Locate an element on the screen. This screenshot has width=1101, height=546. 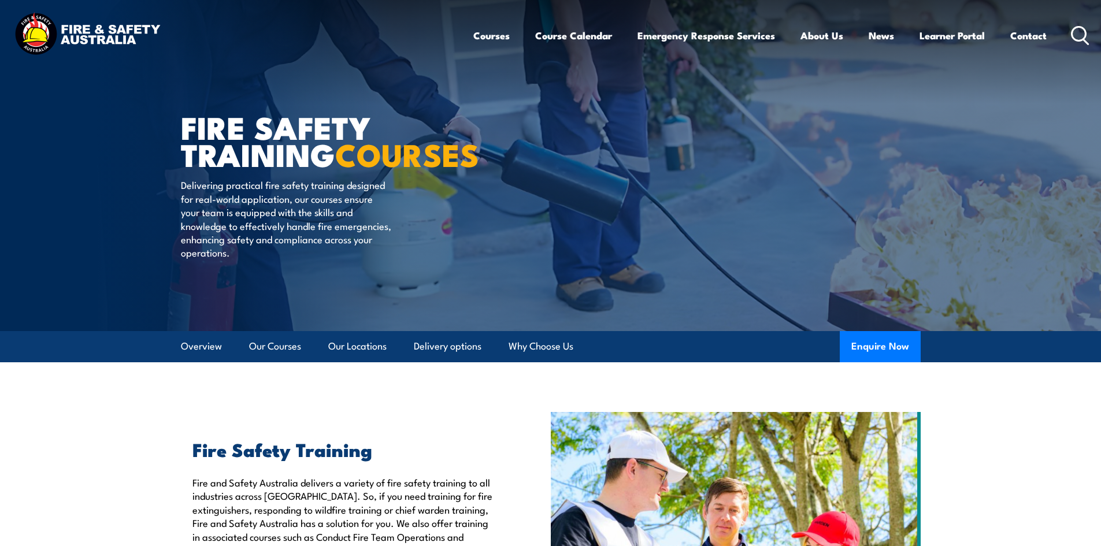
a: Overview is located at coordinates (201, 346).